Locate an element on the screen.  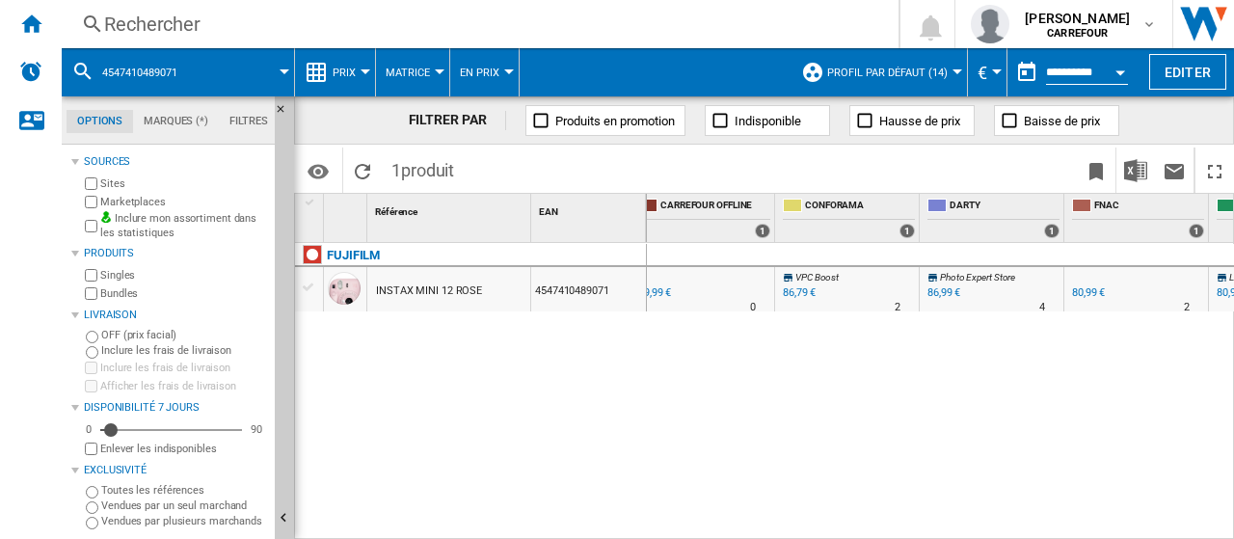
button: Matrice is located at coordinates (413, 72).